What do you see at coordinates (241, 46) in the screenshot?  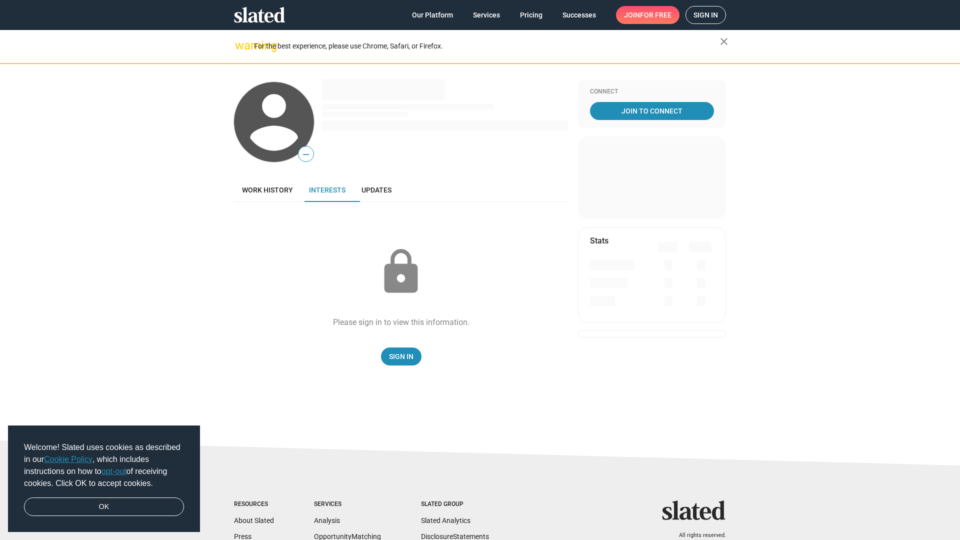 I see `mat-icon: warning` at bounding box center [241, 46].